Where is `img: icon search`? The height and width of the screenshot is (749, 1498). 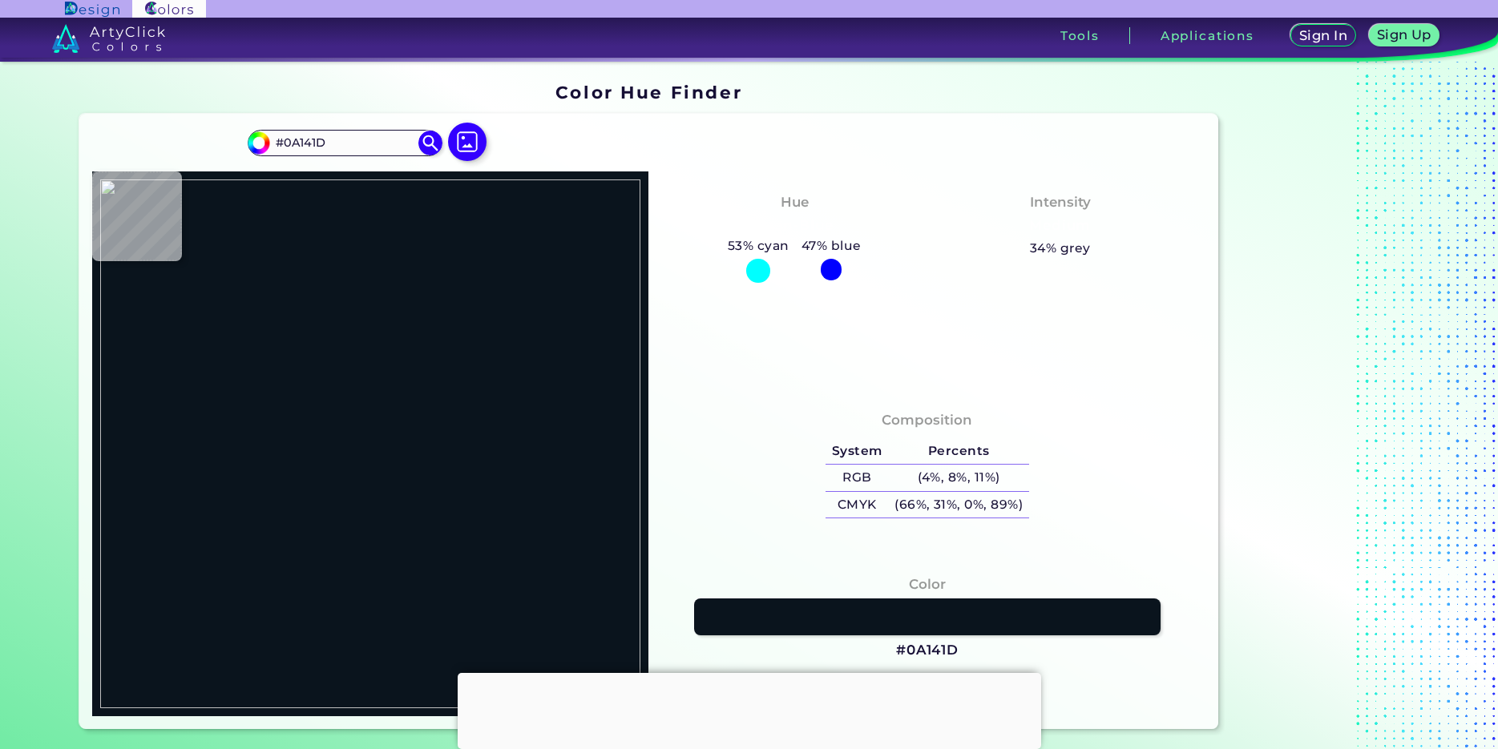
img: icon search is located at coordinates (430, 143).